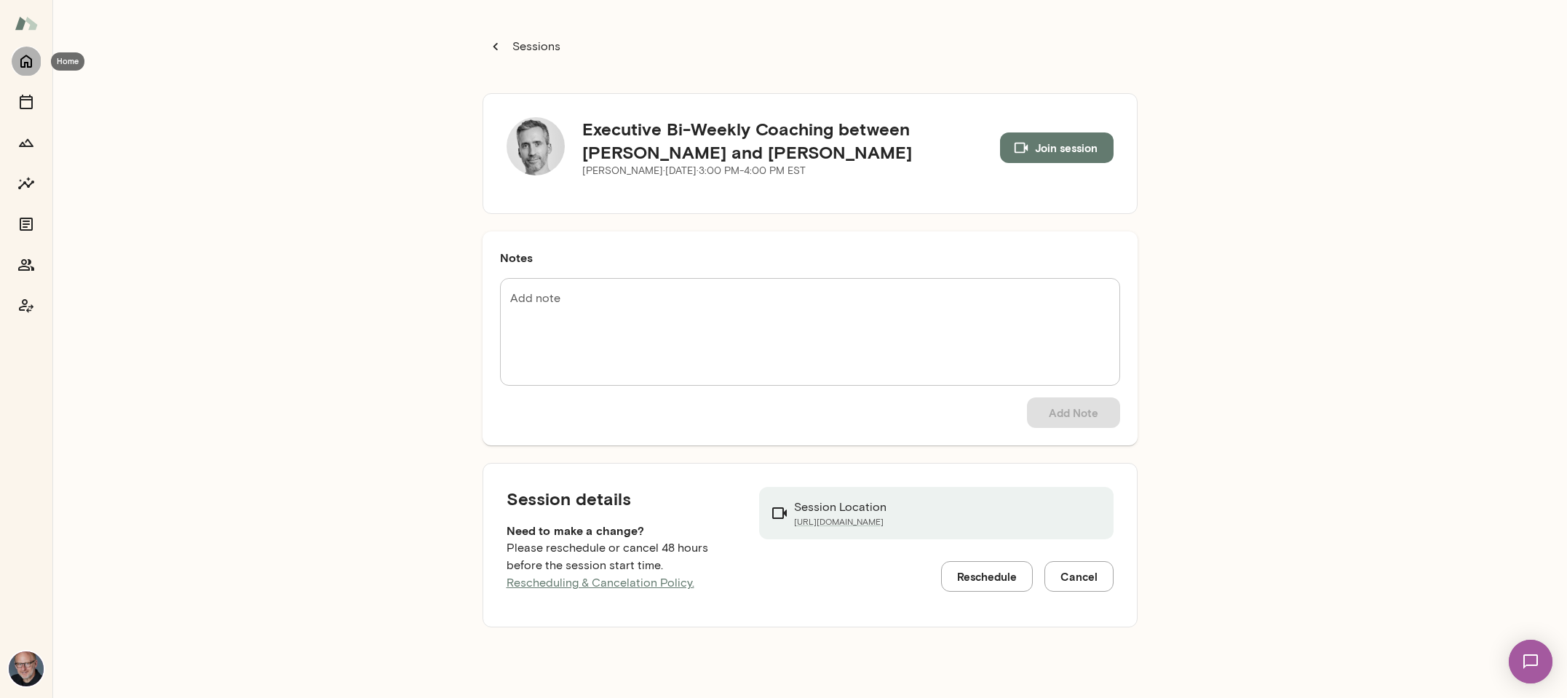 Image resolution: width=1567 pixels, height=698 pixels. I want to click on h6: Need to make a change?, so click(622, 531).